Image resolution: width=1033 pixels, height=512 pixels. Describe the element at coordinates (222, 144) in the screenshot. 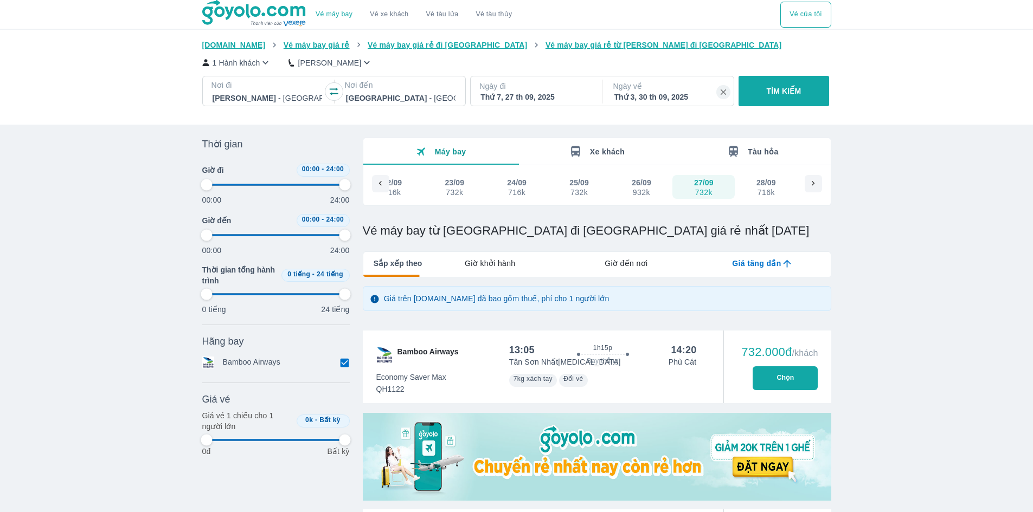

I see `span: Thời gian` at that location.